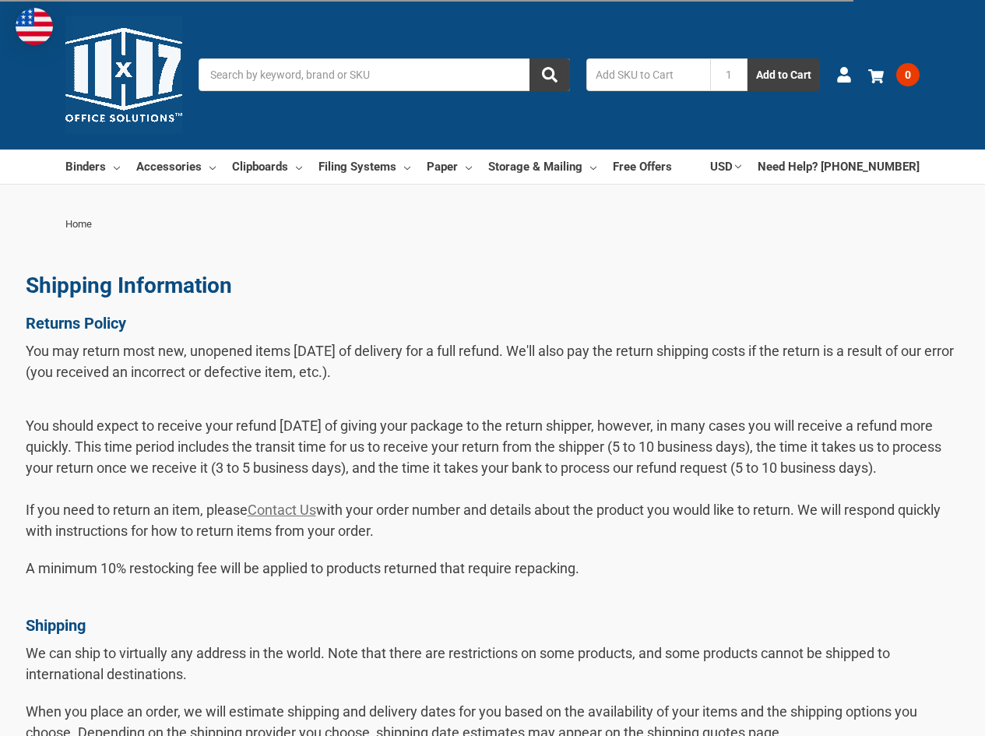 Image resolution: width=985 pixels, height=736 pixels. I want to click on a: Free Offers, so click(643, 167).